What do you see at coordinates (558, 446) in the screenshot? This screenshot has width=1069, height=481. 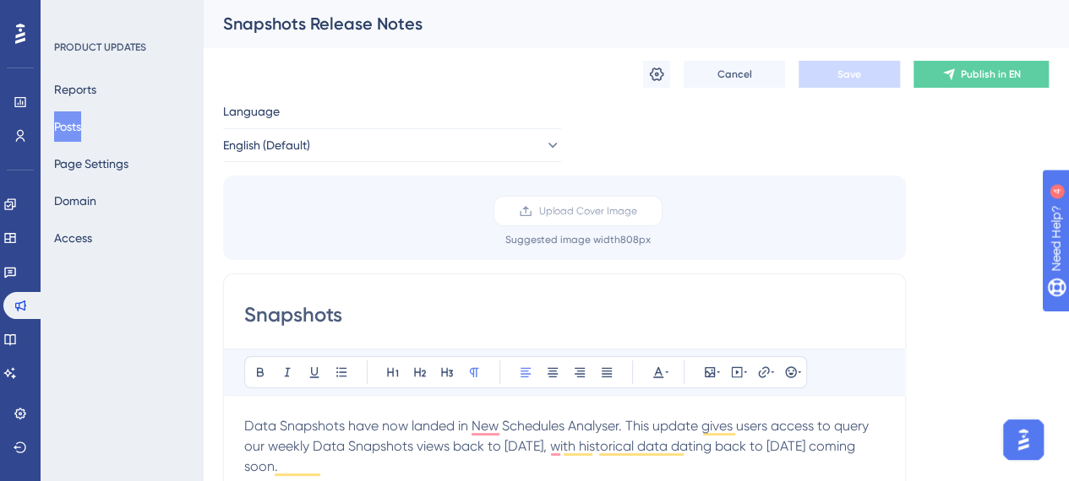 I see `span: Data Snapshots have now landed in New Schedules Analyser. This update gives users access to query...` at bounding box center [558, 446].